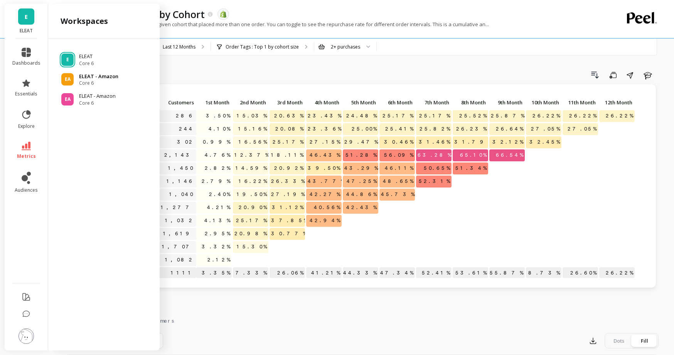  What do you see at coordinates (26, 63) in the screenshot?
I see `span: dashboards` at bounding box center [26, 63].